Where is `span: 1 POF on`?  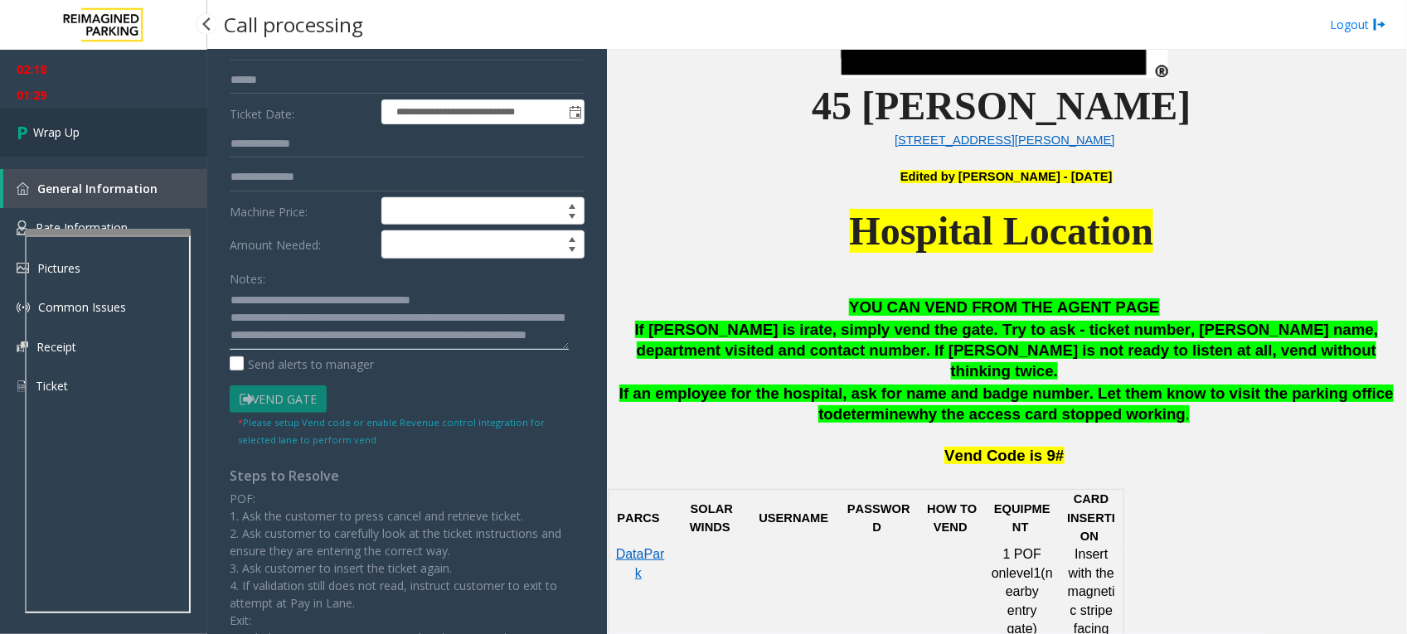
span: 1 POF on is located at coordinates (1018, 563).